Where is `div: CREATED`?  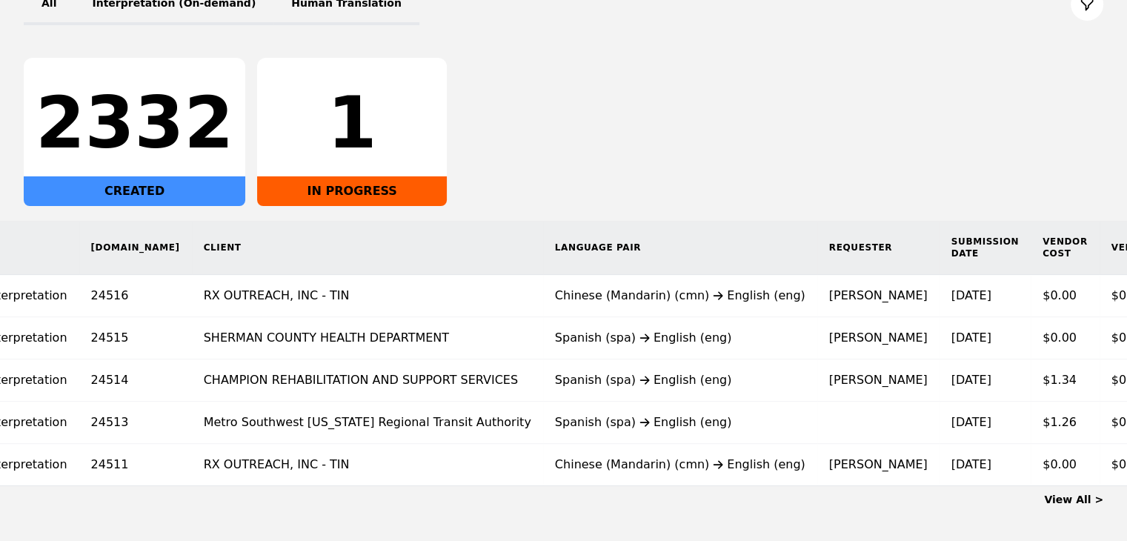
div: CREATED is located at coordinates (134, 191).